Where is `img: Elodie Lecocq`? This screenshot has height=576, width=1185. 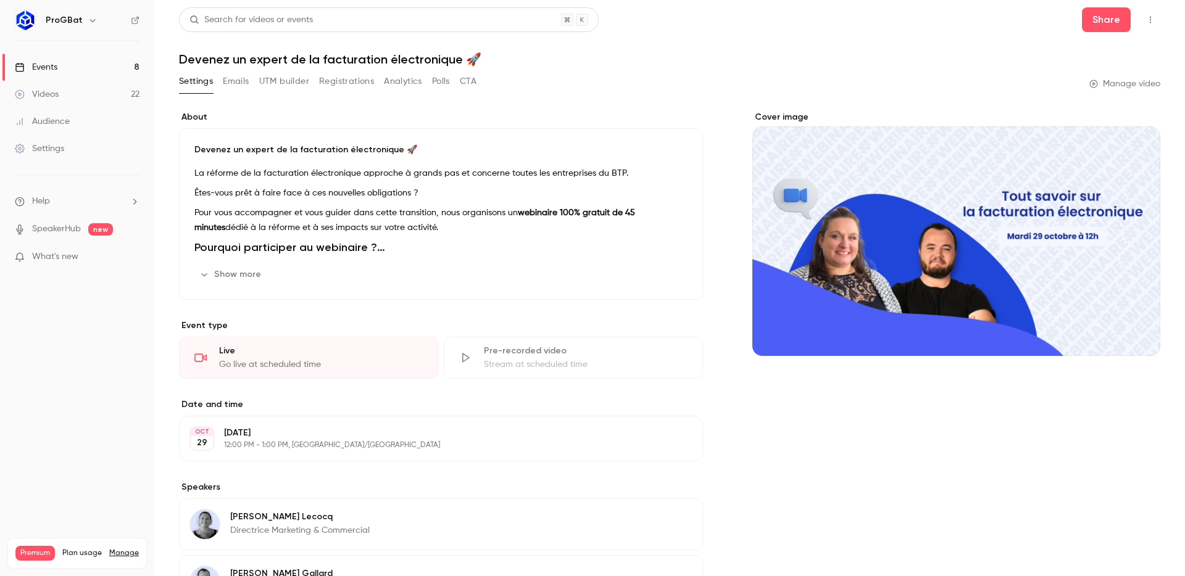
img: Elodie Lecocq is located at coordinates (205, 525).